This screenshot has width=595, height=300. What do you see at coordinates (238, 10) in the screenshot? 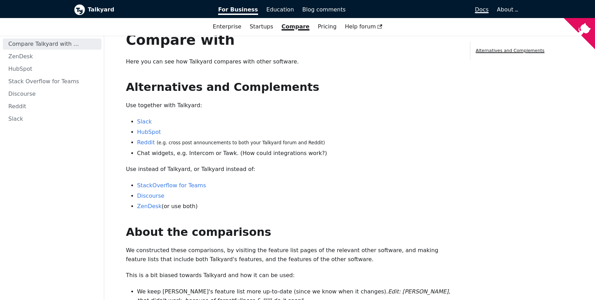
I see `a: For Business` at bounding box center [238, 10].